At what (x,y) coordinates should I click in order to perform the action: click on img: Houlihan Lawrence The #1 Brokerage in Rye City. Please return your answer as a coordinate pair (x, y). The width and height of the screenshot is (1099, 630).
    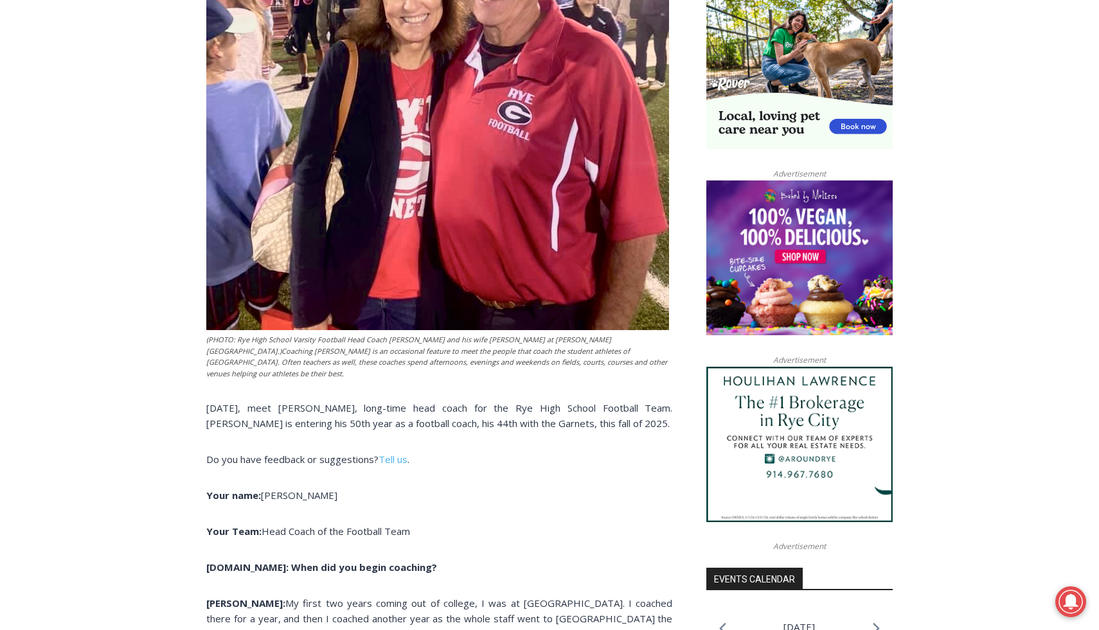
    Looking at the image, I should click on (800, 445).